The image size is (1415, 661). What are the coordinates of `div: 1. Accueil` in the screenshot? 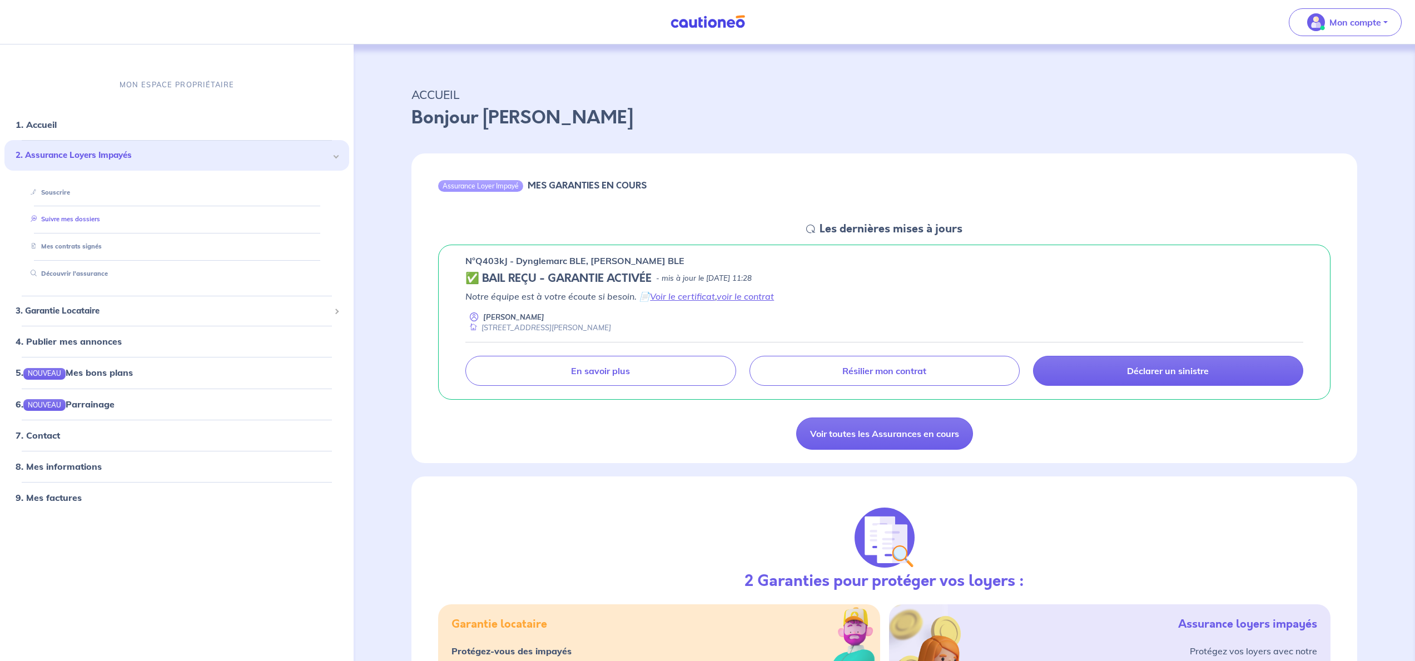 It's located at (177, 125).